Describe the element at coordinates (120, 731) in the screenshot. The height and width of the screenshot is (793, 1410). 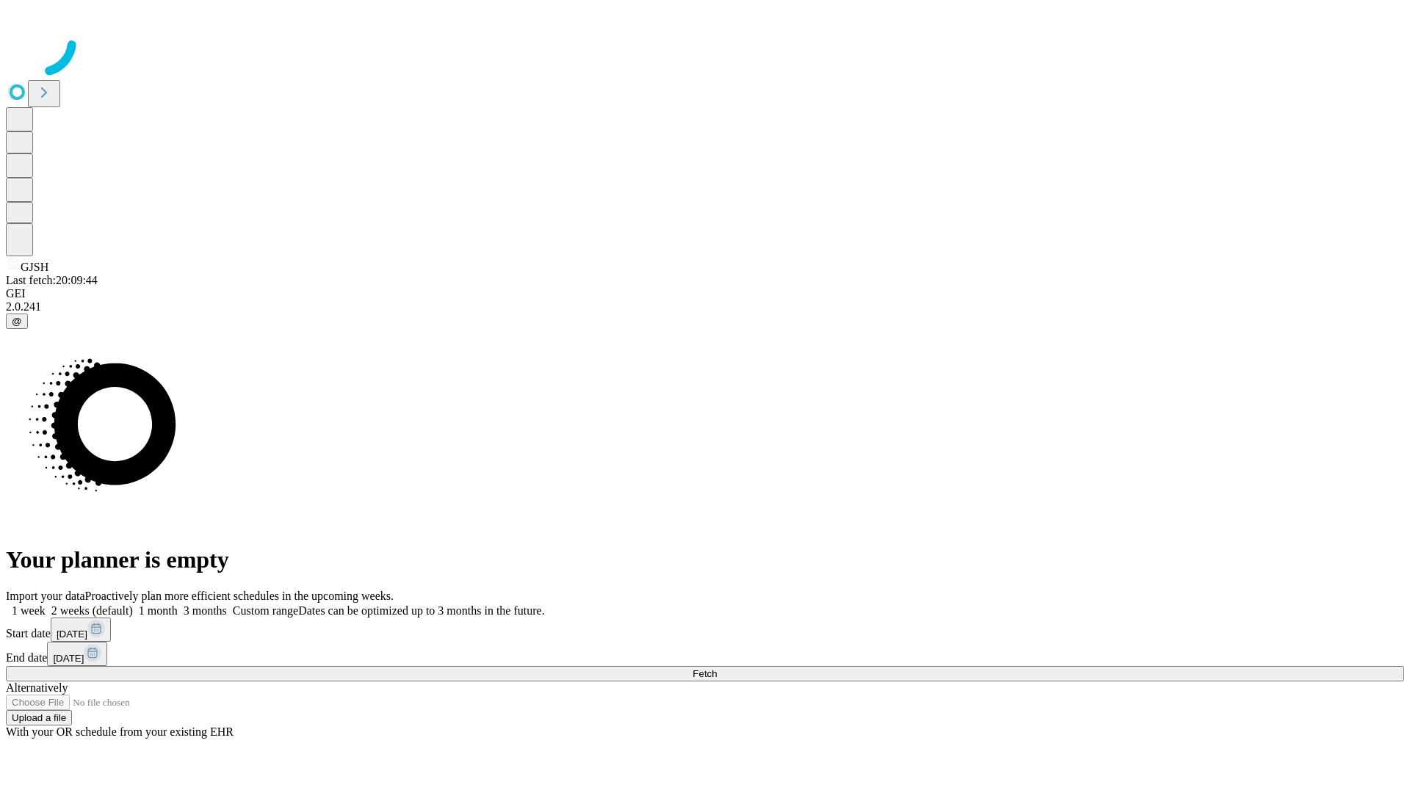
I see `span: With your OR schedule from your existing EHR` at that location.